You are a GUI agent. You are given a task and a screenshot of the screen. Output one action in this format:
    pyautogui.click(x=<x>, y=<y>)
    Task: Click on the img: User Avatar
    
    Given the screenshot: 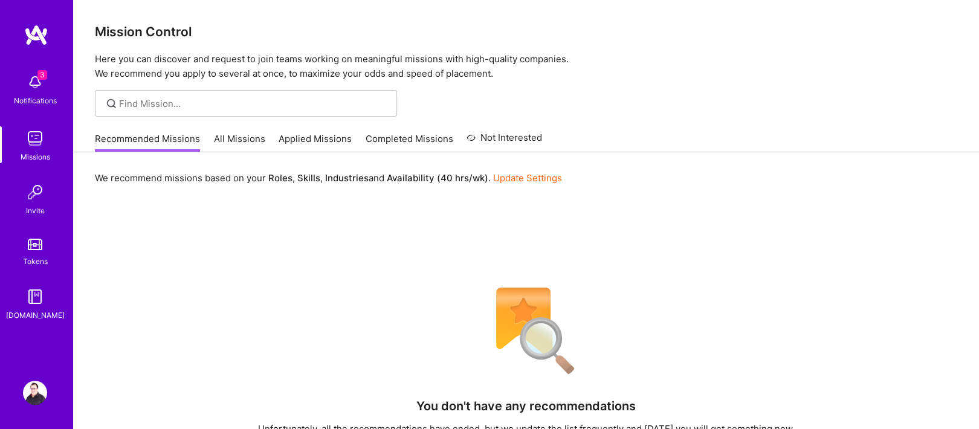 What is the action you would take?
    pyautogui.click(x=35, y=393)
    